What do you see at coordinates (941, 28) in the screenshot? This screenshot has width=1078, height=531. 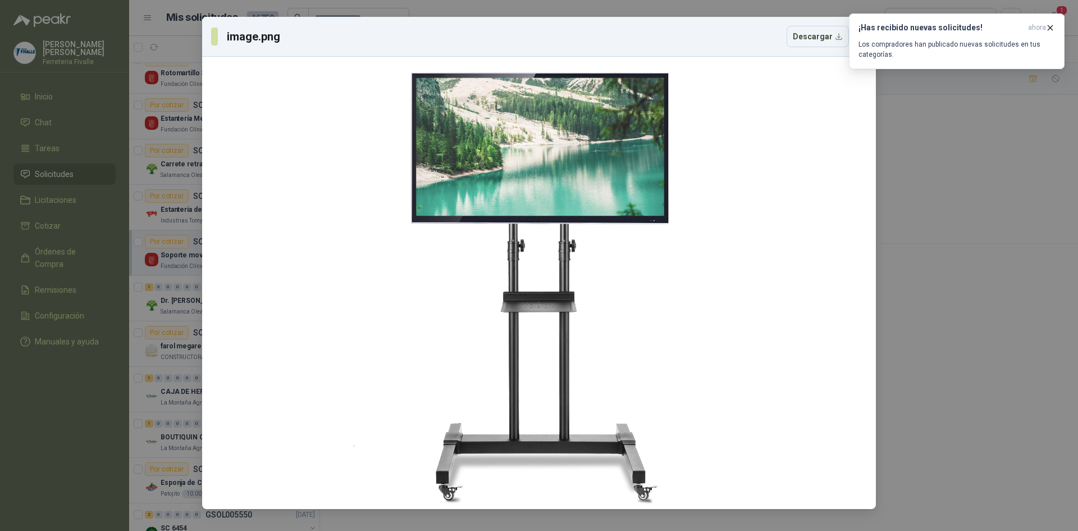 I see `h3: ¡Has recibido nuevas solicitudes!` at bounding box center [941, 28].